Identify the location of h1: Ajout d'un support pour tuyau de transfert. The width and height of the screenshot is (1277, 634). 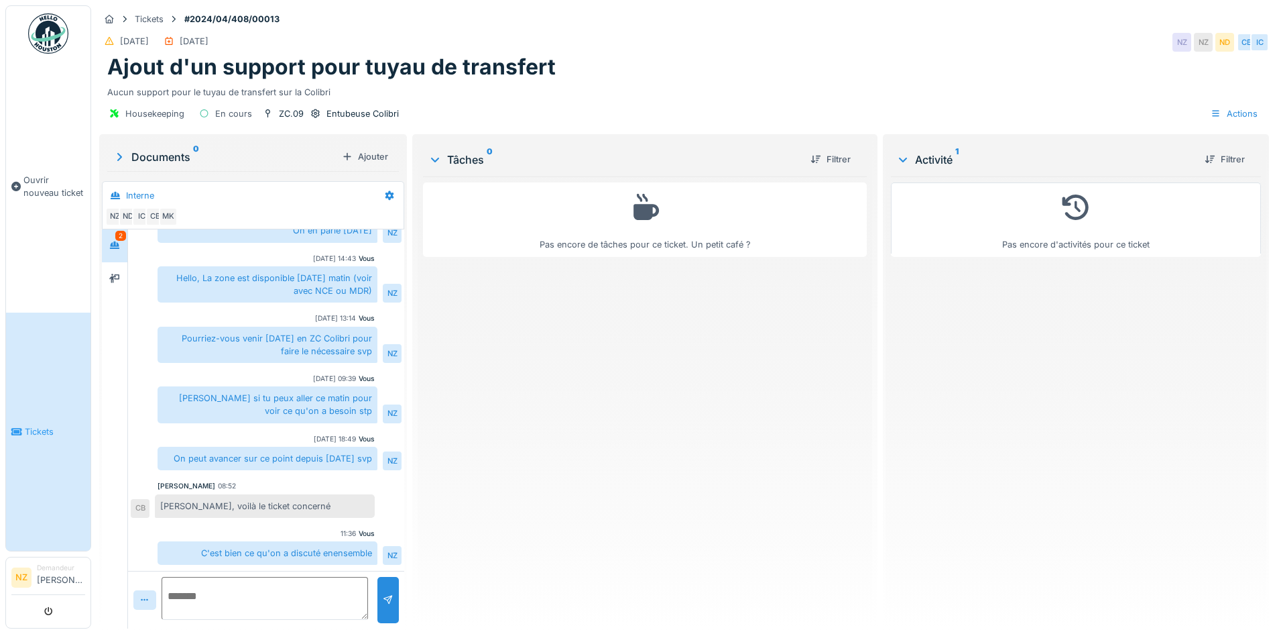
(331, 67).